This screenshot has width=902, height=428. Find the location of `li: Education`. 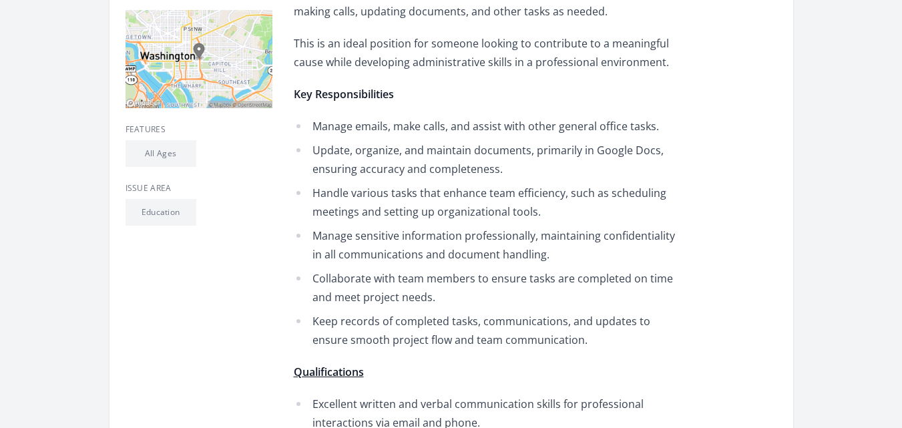

li: Education is located at coordinates (161, 212).